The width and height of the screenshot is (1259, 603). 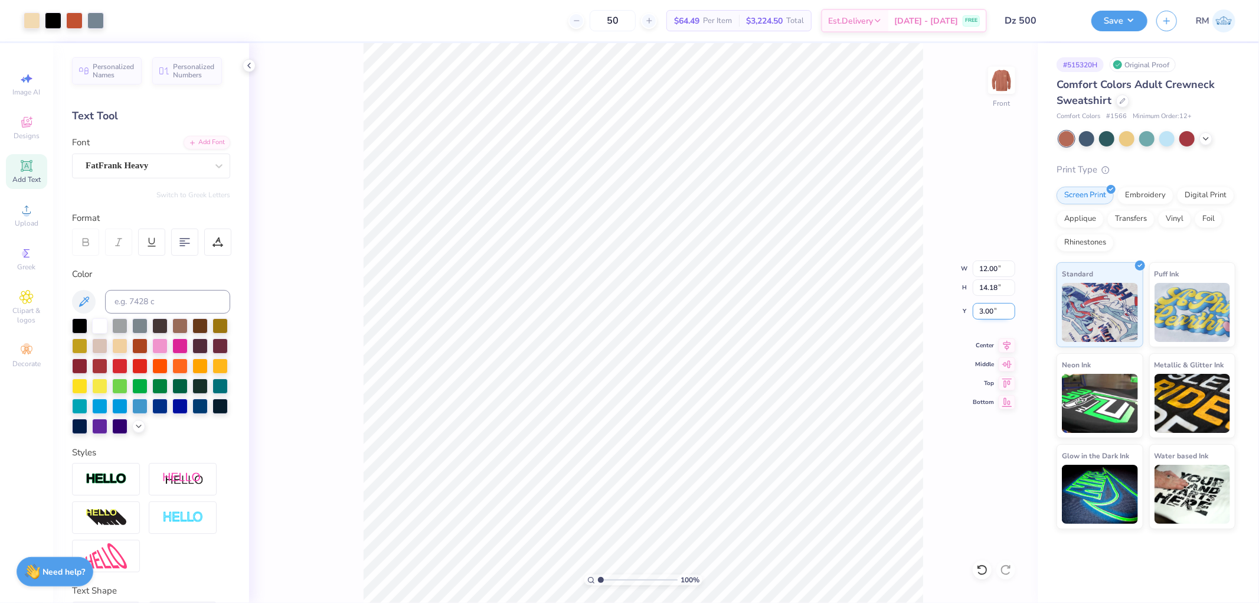 What do you see at coordinates (1182, 455) in the screenshot?
I see `span: Water based Ink` at bounding box center [1182, 455].